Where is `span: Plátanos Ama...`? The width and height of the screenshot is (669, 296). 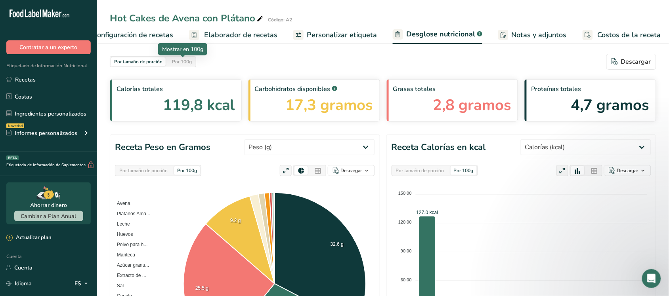
span: Plátanos Ama... is located at coordinates (130, 214).